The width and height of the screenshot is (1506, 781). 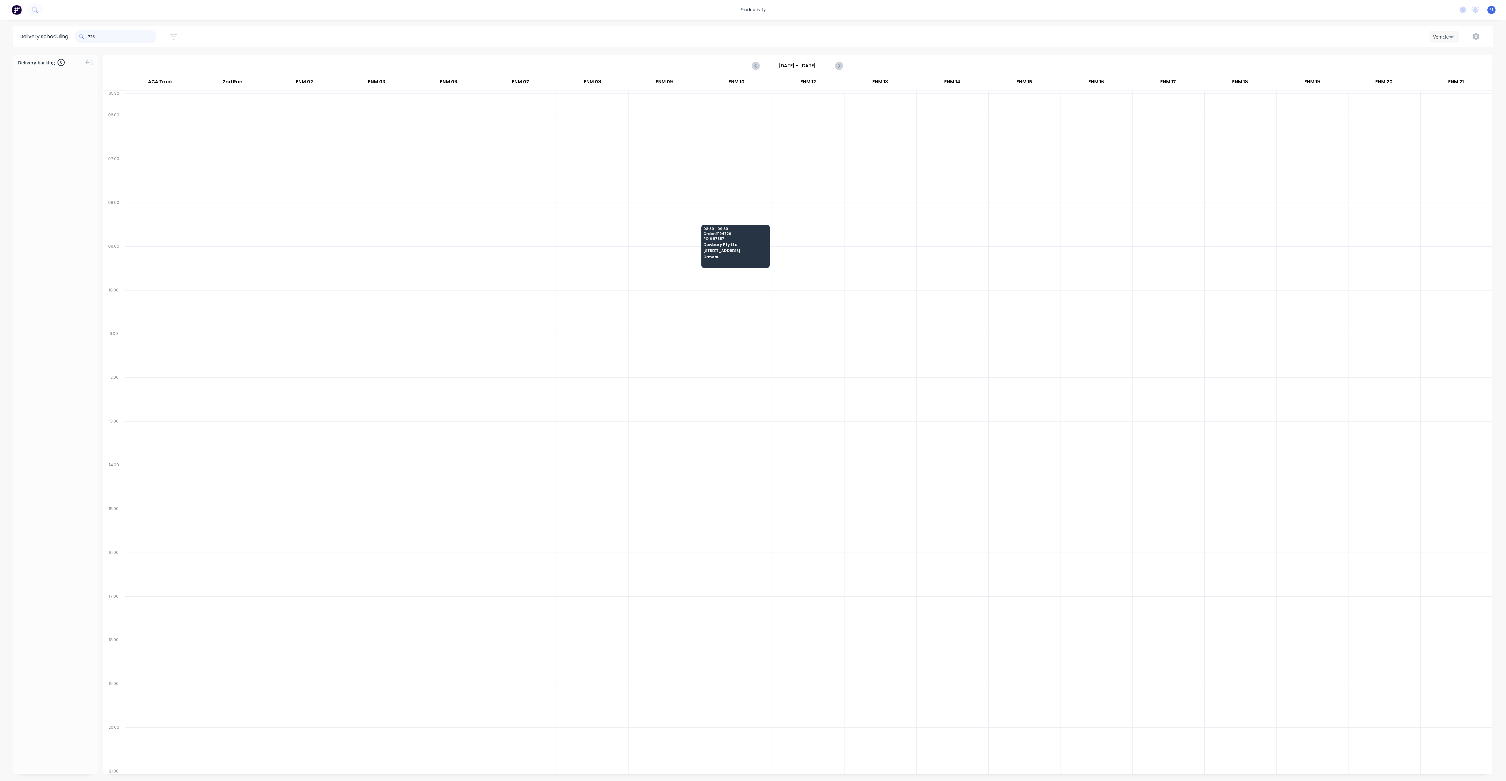 I want to click on span: 08:30 - 09:30, so click(x=735, y=229).